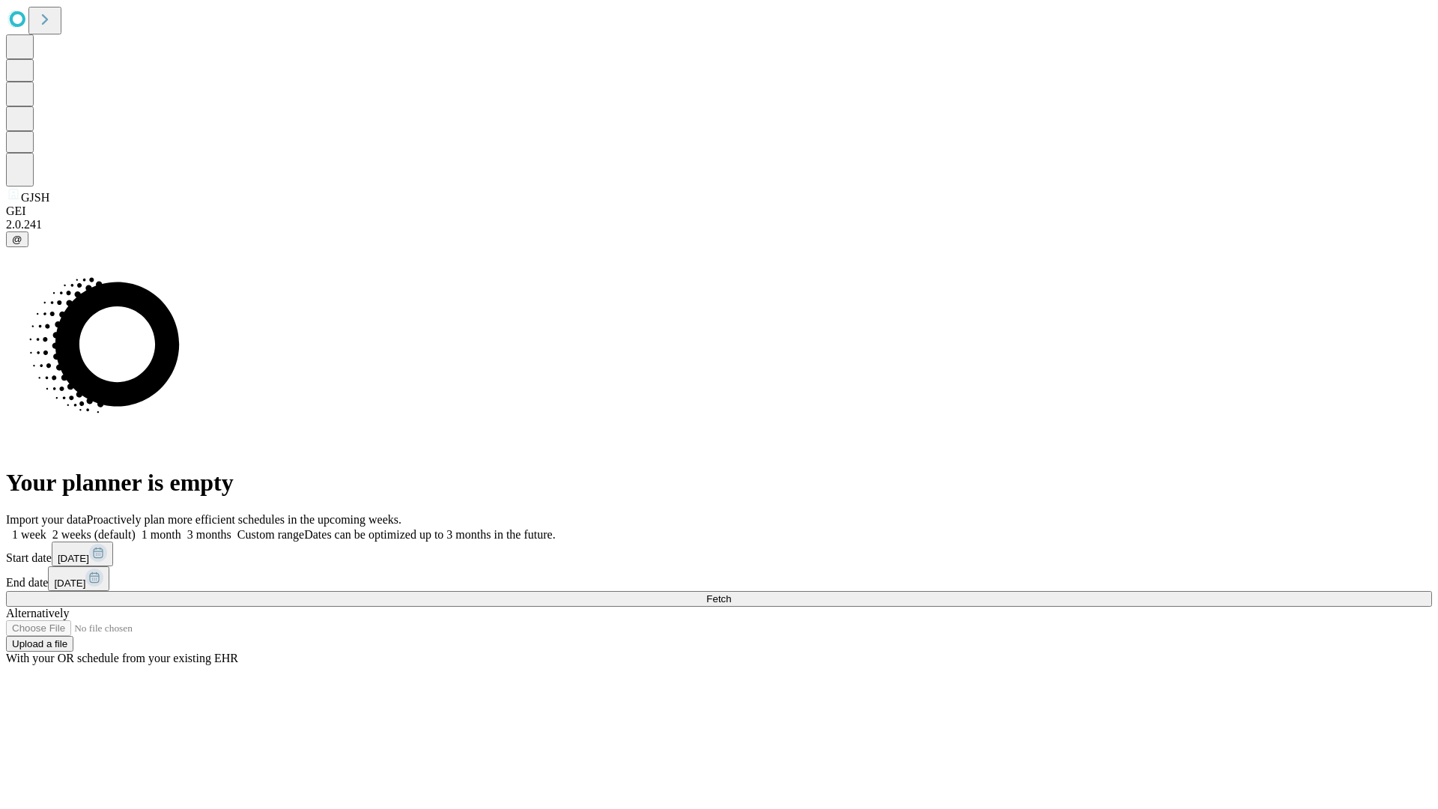  What do you see at coordinates (270, 534) in the screenshot?
I see `span: Custom range` at bounding box center [270, 534].